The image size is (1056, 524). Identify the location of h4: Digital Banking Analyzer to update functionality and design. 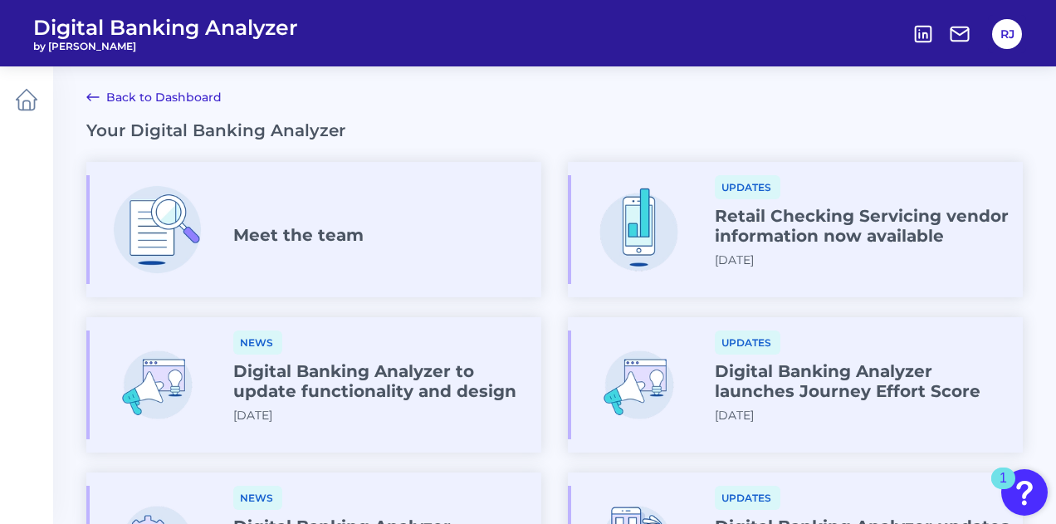
(380, 381).